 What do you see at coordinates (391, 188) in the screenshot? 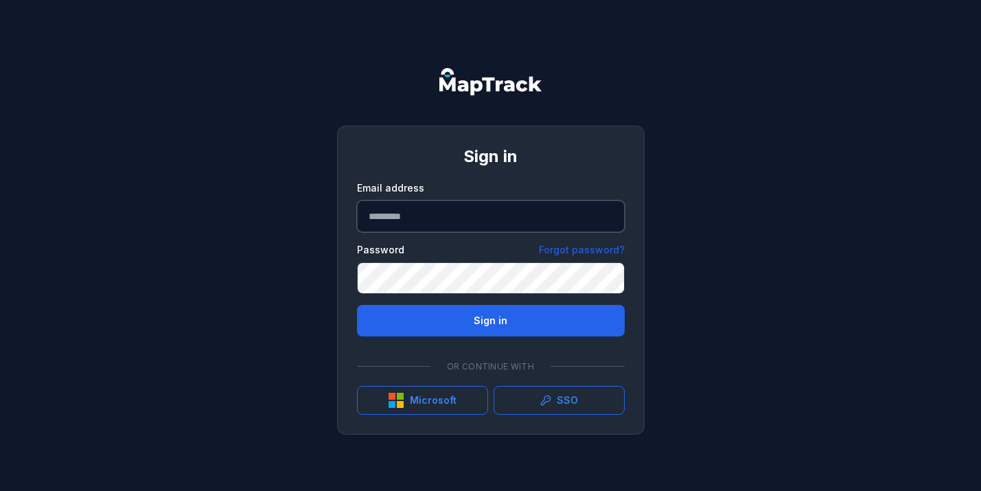
I see `label: Email address` at bounding box center [391, 188].